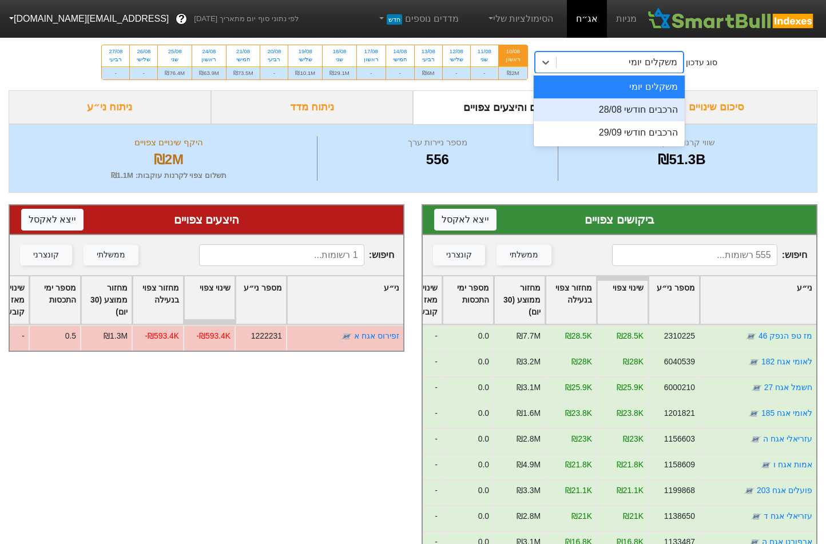  Describe the element at coordinates (793, 464) in the screenshot. I see `a: אמות אגח ו` at that location.